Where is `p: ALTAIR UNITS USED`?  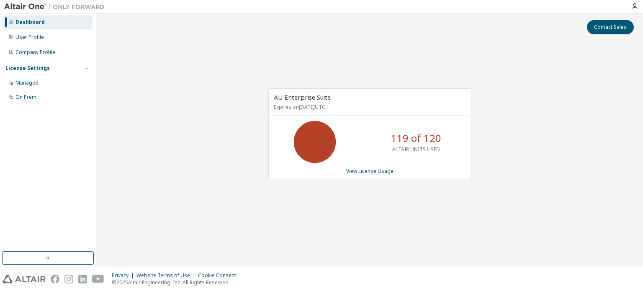
p: ALTAIR UNITS USED is located at coordinates (416, 149).